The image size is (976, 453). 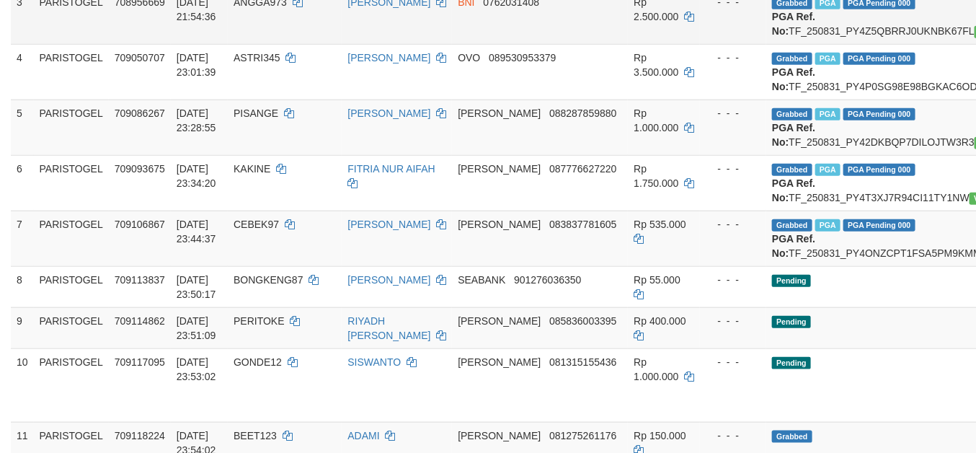 What do you see at coordinates (374, 362) in the screenshot?
I see `a: SISWANTO` at bounding box center [374, 362].